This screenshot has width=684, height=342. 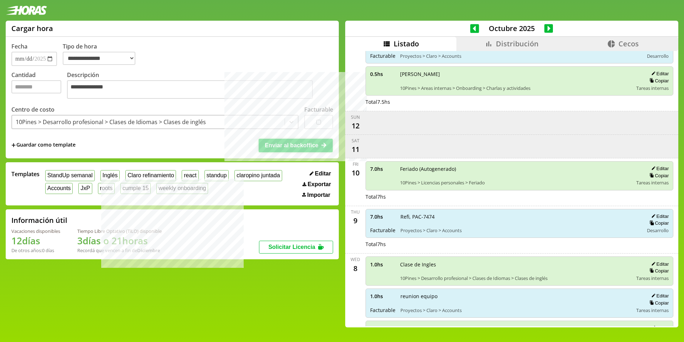 I want to click on label: Facturable, so click(x=318, y=109).